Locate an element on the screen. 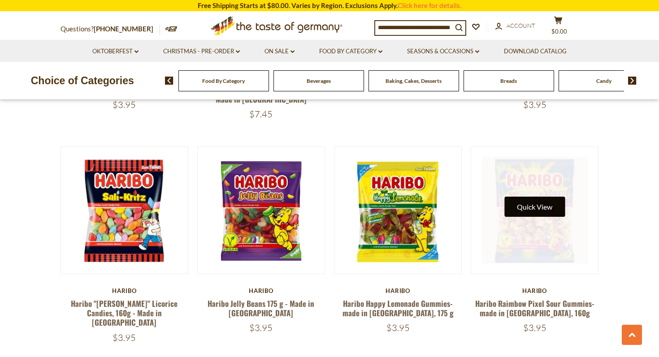 The image size is (659, 357). a: Seasons & Occasions is located at coordinates (443, 52).